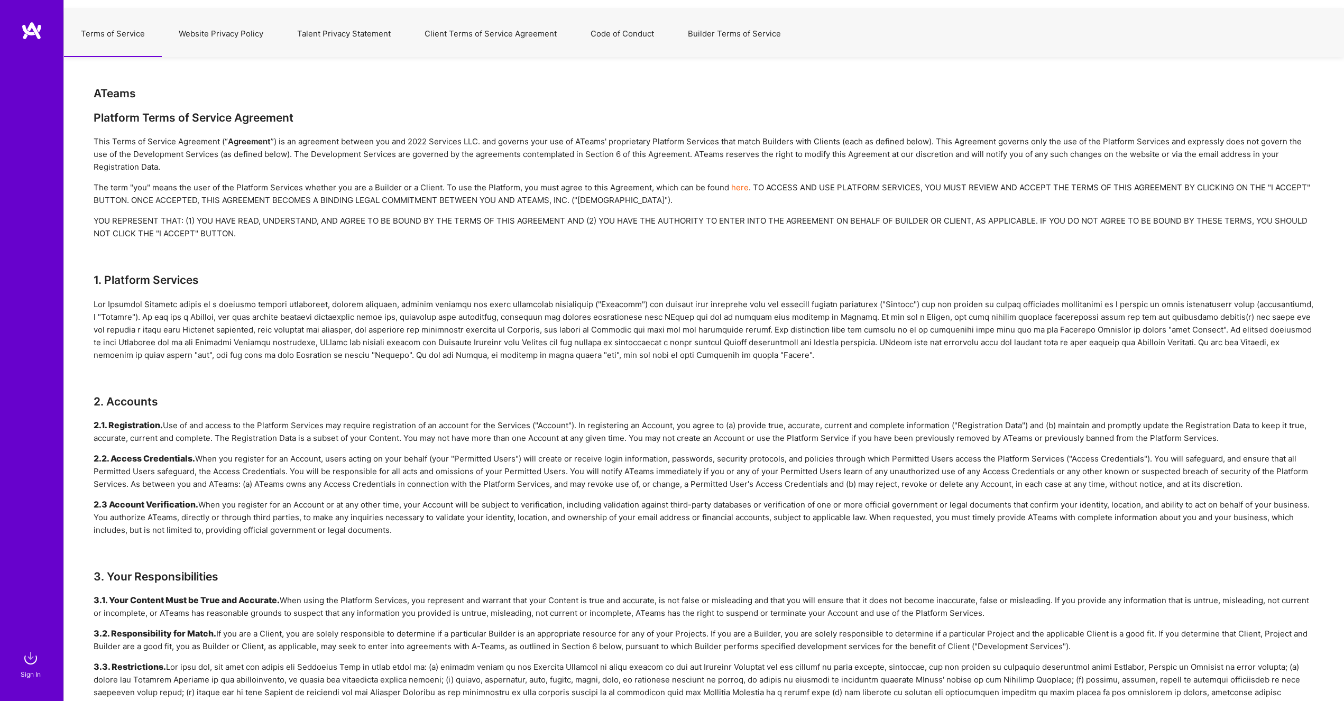 This screenshot has width=1344, height=701. Describe the element at coordinates (32, 31) in the screenshot. I see `img: logo` at that location.